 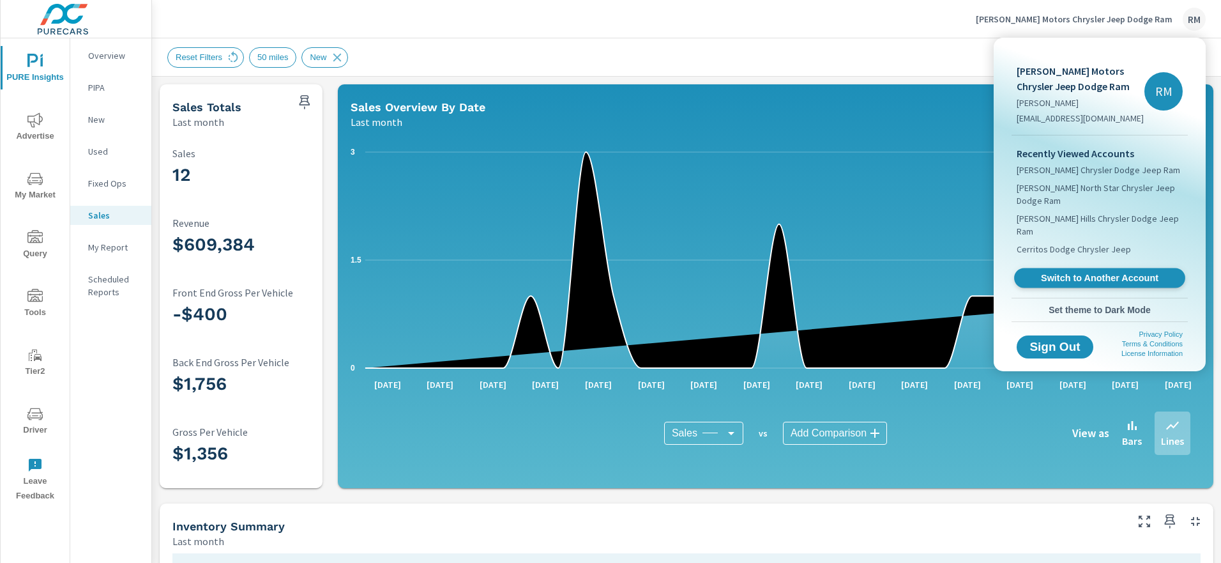 I want to click on button: Set theme to Dark Mode, so click(x=1100, y=310).